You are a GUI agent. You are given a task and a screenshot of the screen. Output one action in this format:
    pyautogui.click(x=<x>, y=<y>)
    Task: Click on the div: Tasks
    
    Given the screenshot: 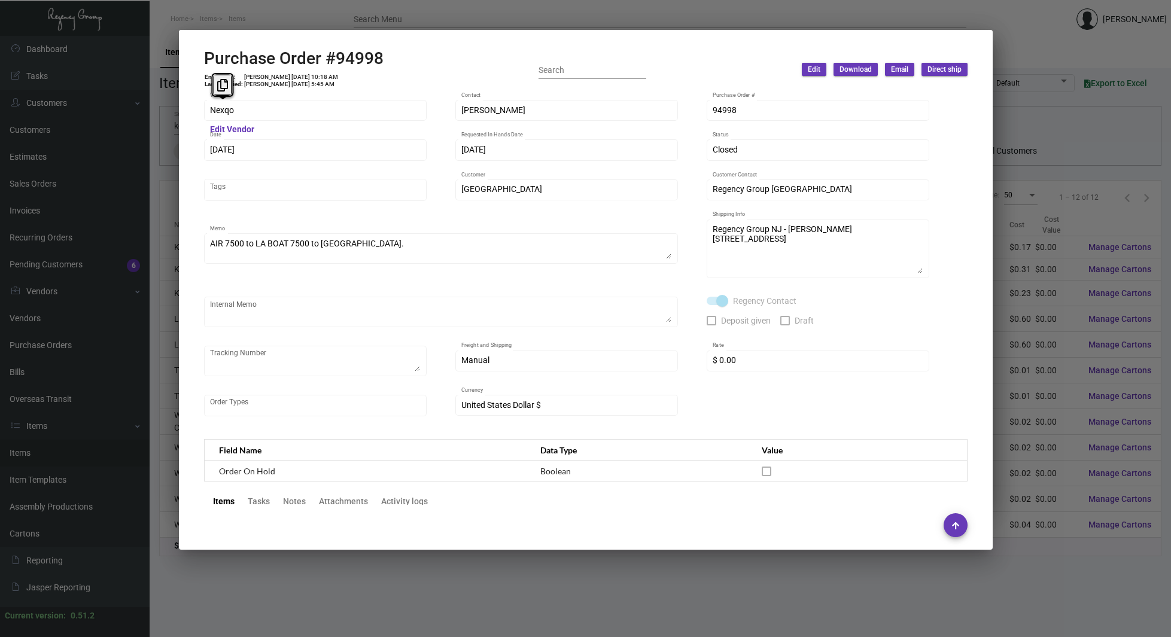 What is the action you would take?
    pyautogui.click(x=258, y=501)
    